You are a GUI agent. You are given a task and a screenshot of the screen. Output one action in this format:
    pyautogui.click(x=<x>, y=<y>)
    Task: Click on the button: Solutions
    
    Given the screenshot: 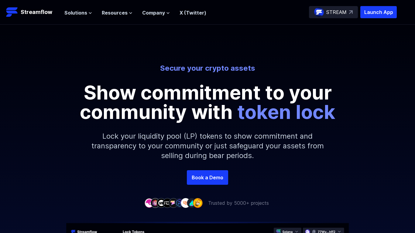 What is the action you would take?
    pyautogui.click(x=78, y=13)
    